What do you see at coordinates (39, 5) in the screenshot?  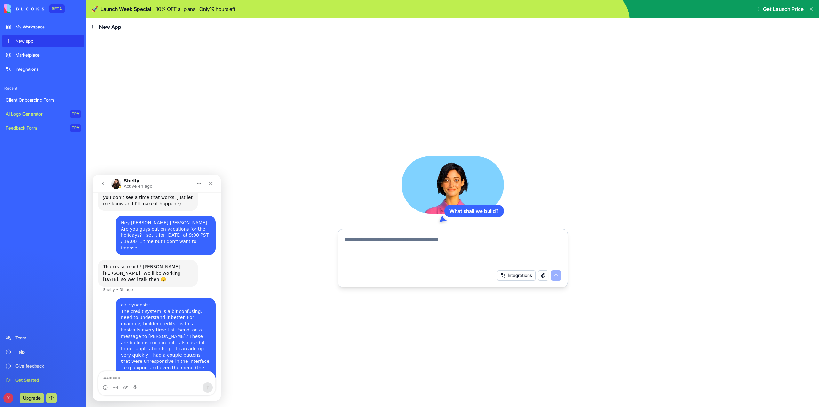 I see `h1: Shelly` at bounding box center [39, 5].